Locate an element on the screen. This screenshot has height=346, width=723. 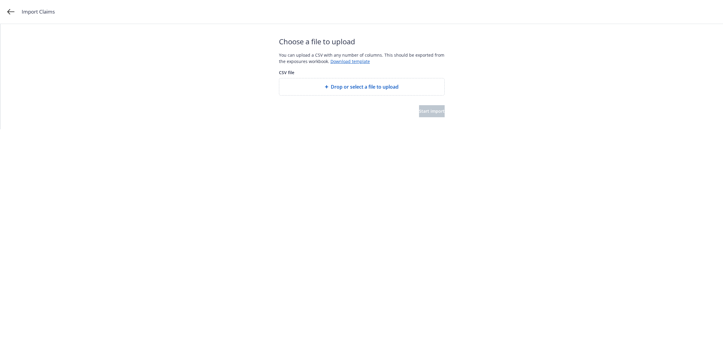
div: You can upload a CSV with any number of columns. This should be exported from the exposures workb... is located at coordinates (362, 58).